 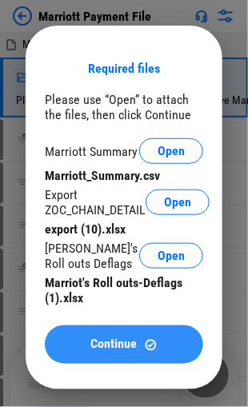 I want to click on button: ContinueContinue, so click(x=124, y=345).